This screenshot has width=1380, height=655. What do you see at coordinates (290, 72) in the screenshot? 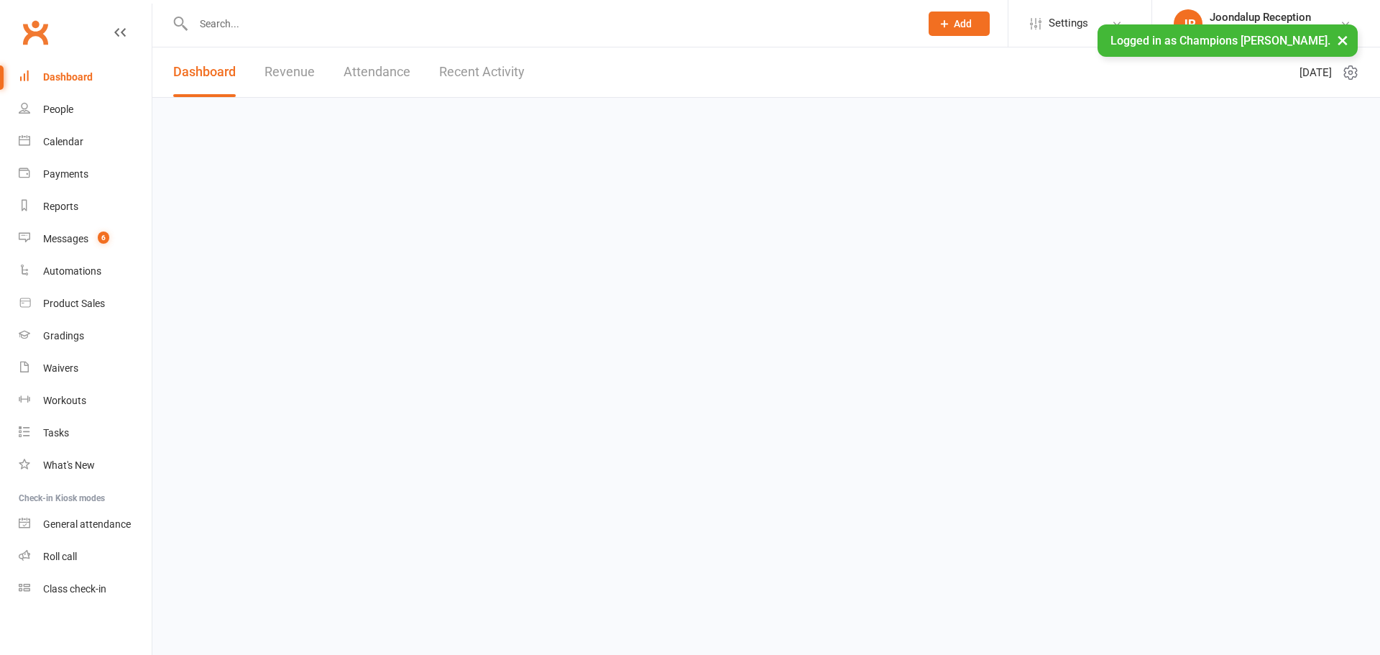
I see `a: Revenue` at bounding box center [290, 72].